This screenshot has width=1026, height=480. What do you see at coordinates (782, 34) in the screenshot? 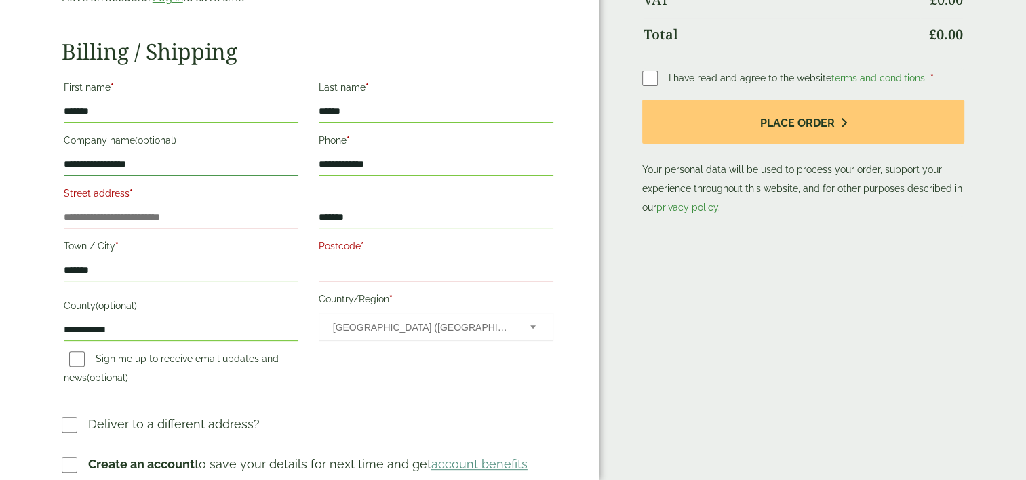
I see `th: Total` at bounding box center [782, 34].